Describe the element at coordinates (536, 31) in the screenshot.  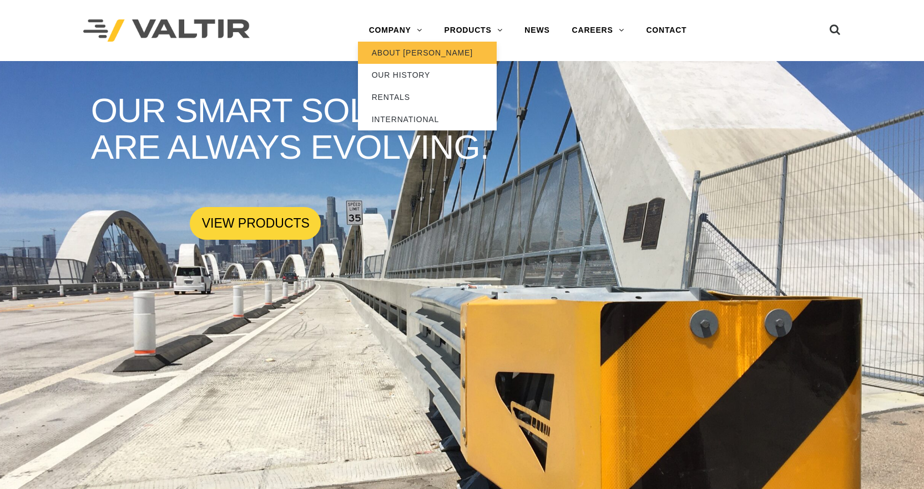
I see `a: NEWS` at that location.